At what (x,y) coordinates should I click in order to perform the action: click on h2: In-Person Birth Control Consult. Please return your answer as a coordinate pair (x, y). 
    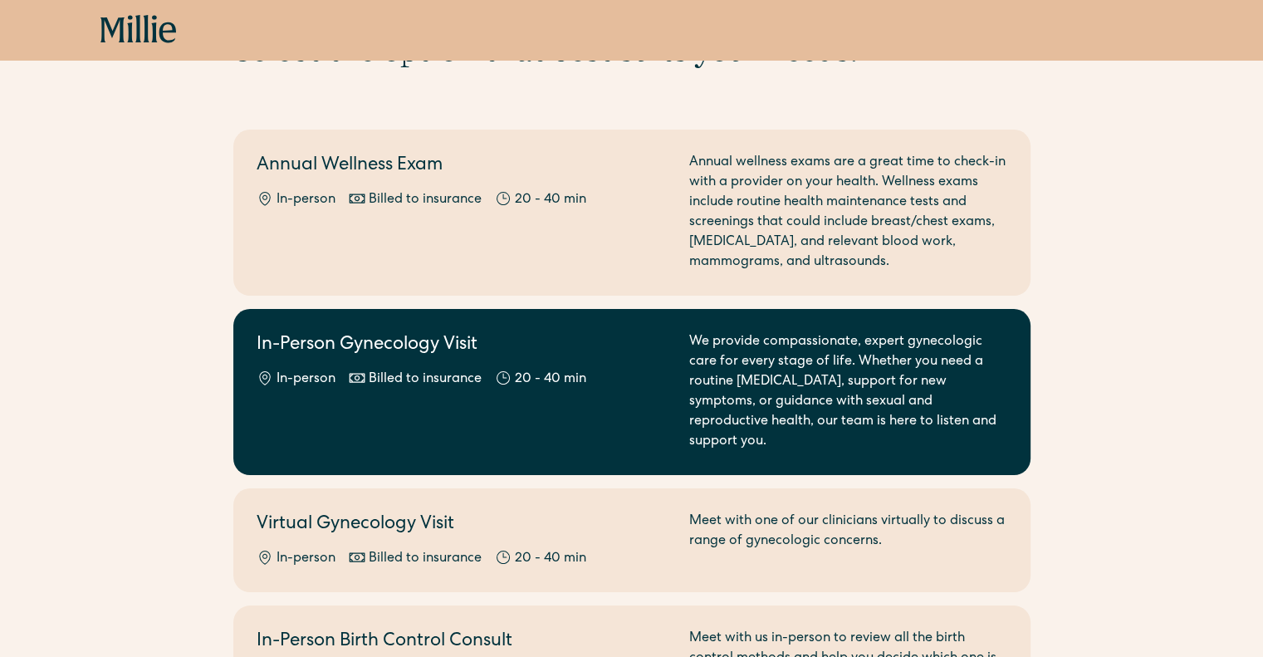
    Looking at the image, I should click on (462, 642).